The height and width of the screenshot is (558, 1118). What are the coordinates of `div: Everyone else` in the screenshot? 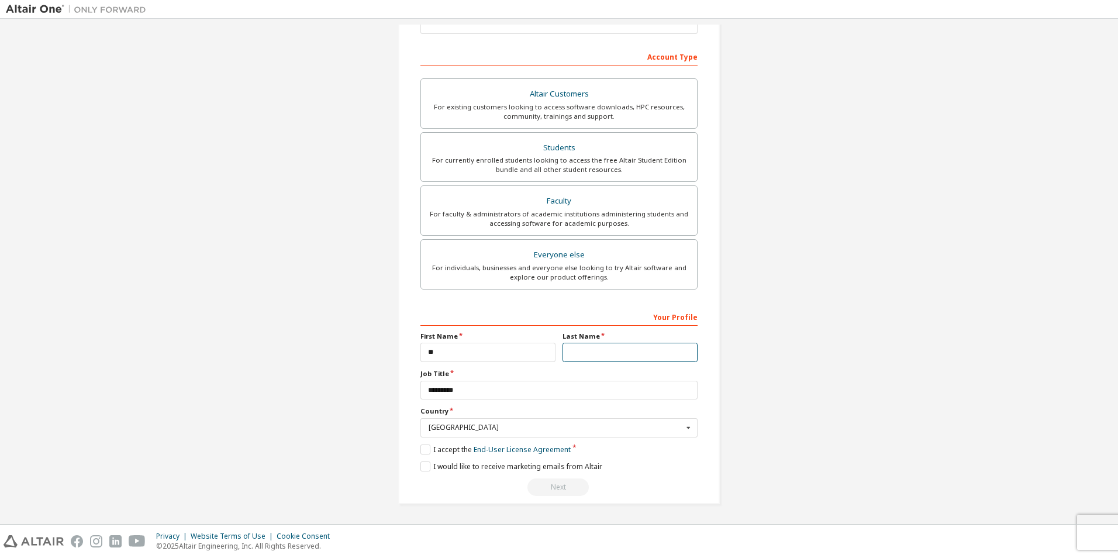 It's located at (559, 255).